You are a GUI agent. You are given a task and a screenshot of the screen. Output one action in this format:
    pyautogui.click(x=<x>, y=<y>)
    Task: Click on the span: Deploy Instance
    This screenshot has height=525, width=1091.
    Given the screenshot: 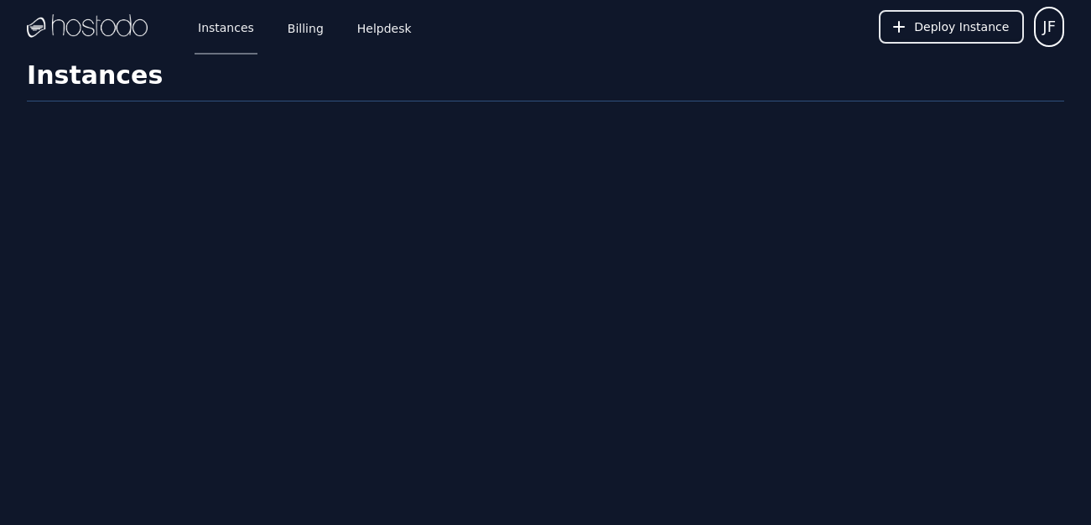 What is the action you would take?
    pyautogui.click(x=961, y=27)
    